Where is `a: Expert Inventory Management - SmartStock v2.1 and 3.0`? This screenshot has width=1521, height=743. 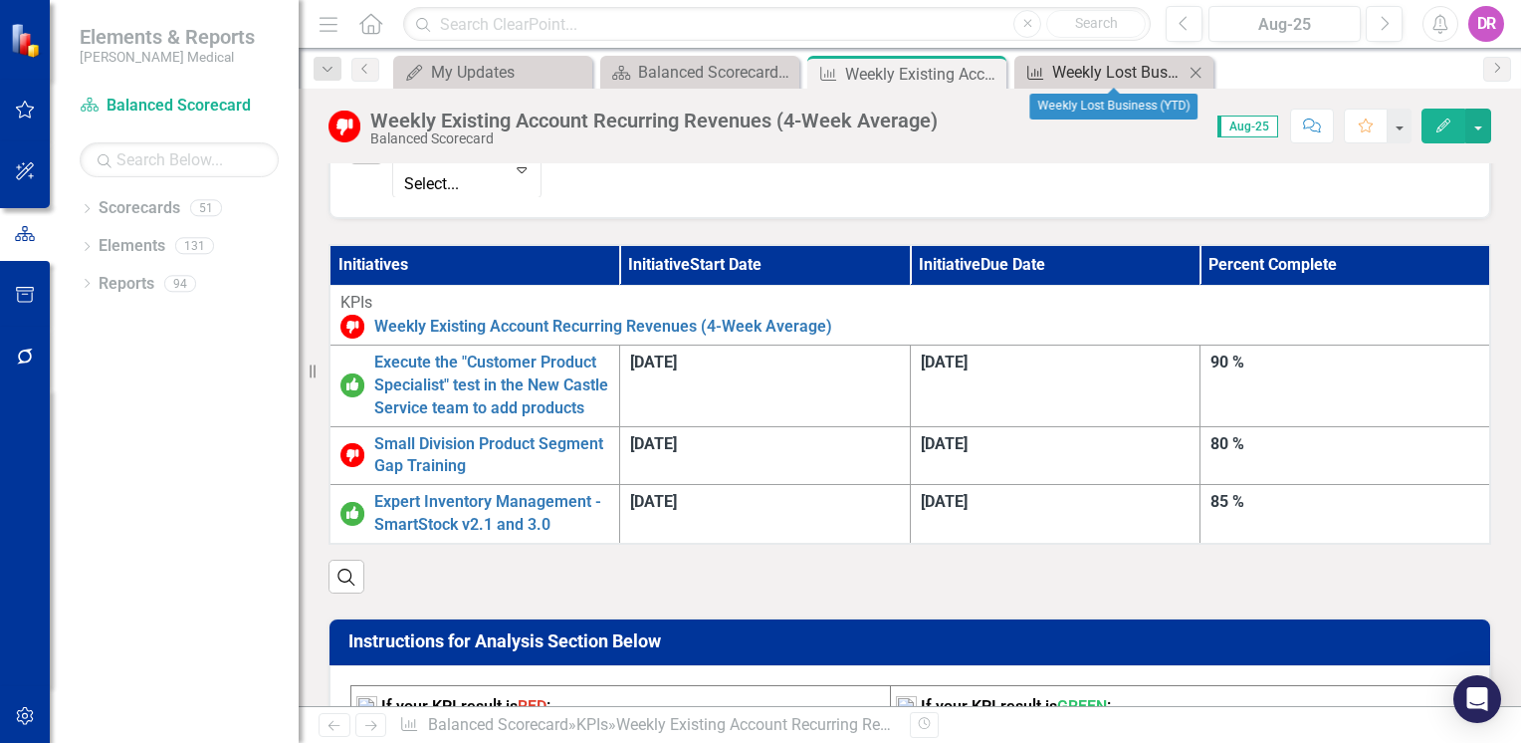 a: Expert Inventory Management - SmartStock v2.1 and 3.0 is located at coordinates (492, 514).